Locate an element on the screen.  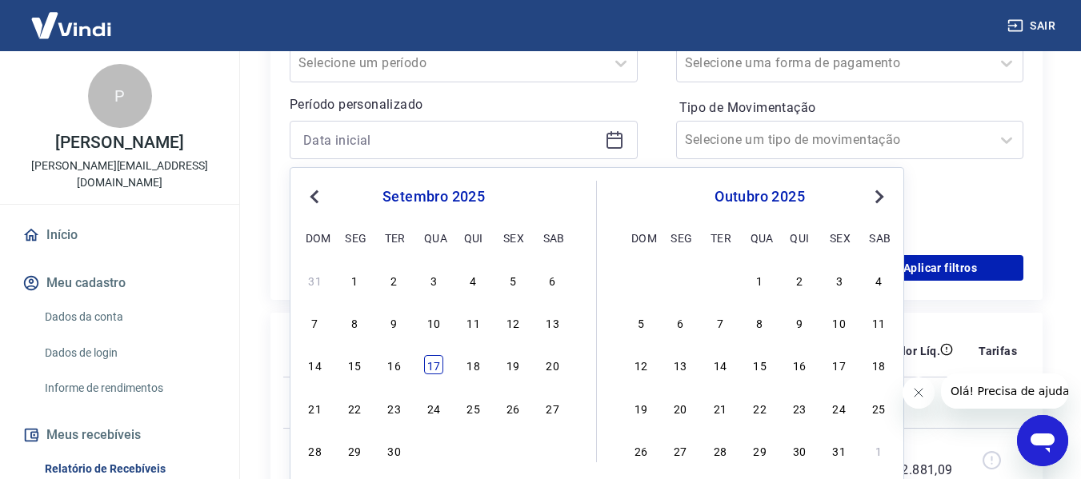
div: Choose sábado, 6 de setembro de 2025 is located at coordinates (553, 280).